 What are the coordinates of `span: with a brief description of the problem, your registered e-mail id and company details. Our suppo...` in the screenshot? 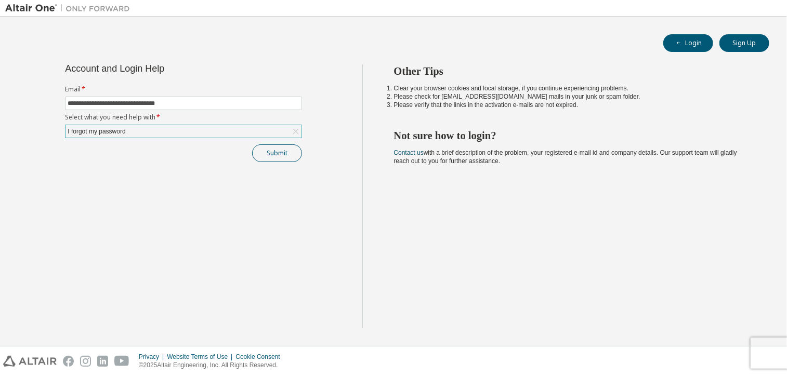 It's located at (565, 157).